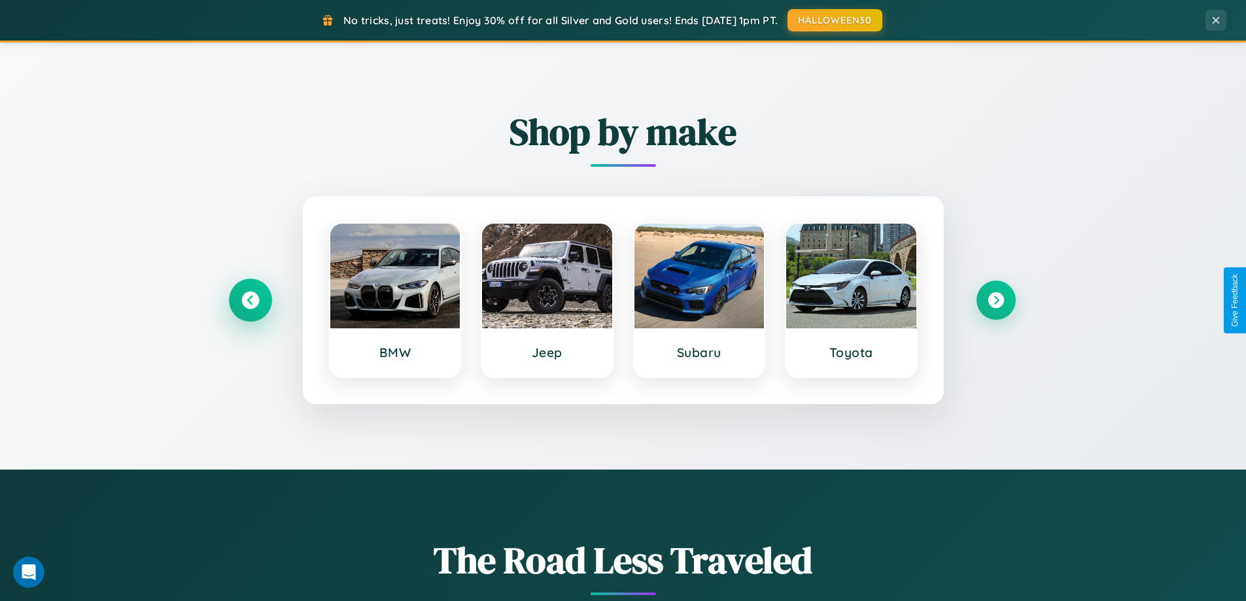 The height and width of the screenshot is (601, 1246). I want to click on h1: The Road Less Traveled, so click(623, 560).